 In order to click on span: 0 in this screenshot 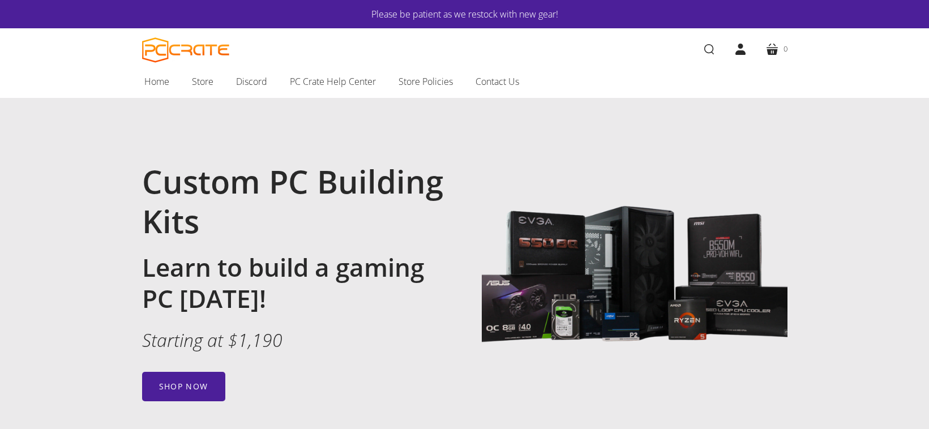, I will do `click(785, 49)`.